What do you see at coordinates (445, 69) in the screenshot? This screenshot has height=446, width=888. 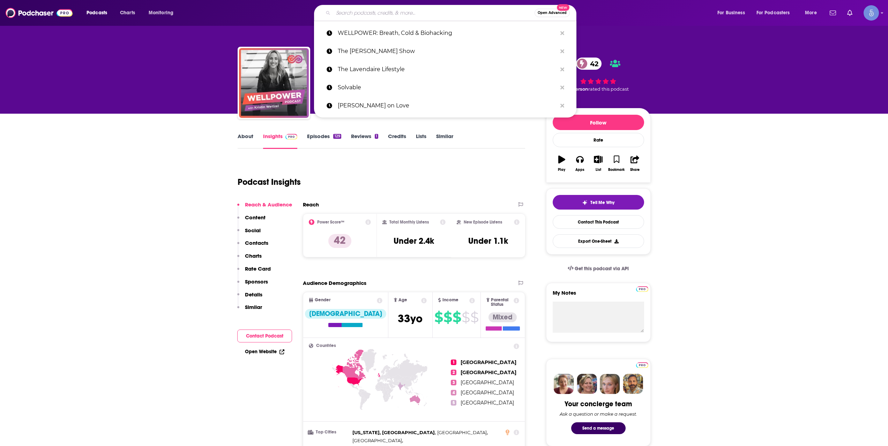 I see `a: The Lavendaire Lifestyle` at bounding box center [445, 69].